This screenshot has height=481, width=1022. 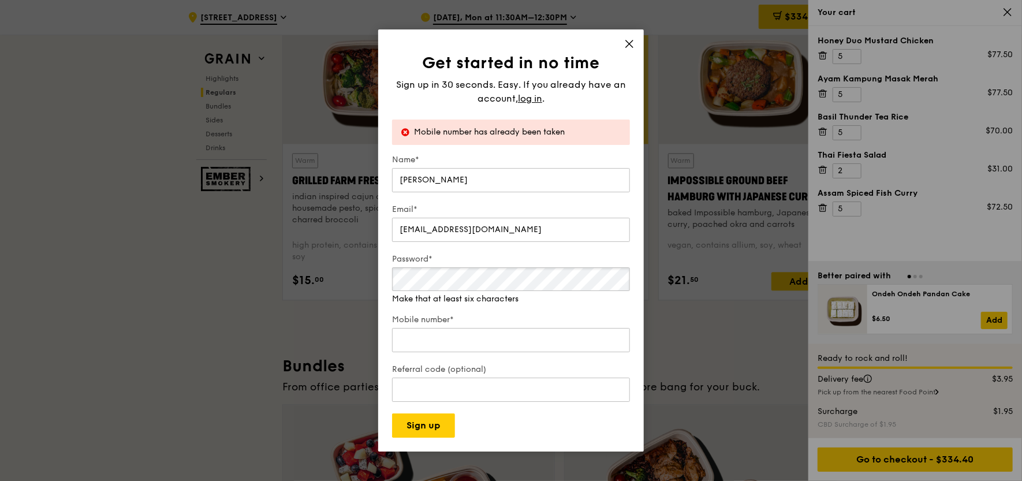 I want to click on label: Referral code (optional), so click(x=511, y=370).